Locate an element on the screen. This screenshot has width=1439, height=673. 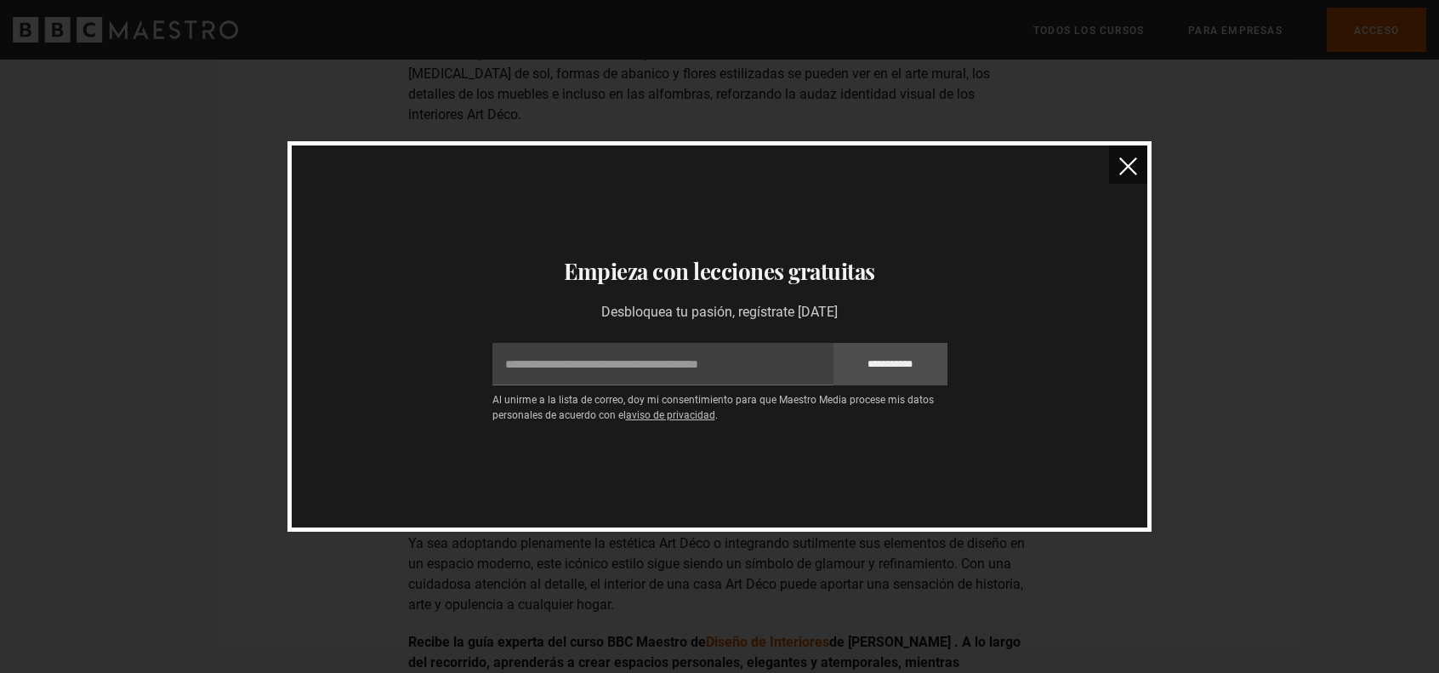
a: aviso de privacidad is located at coordinates (670, 415).